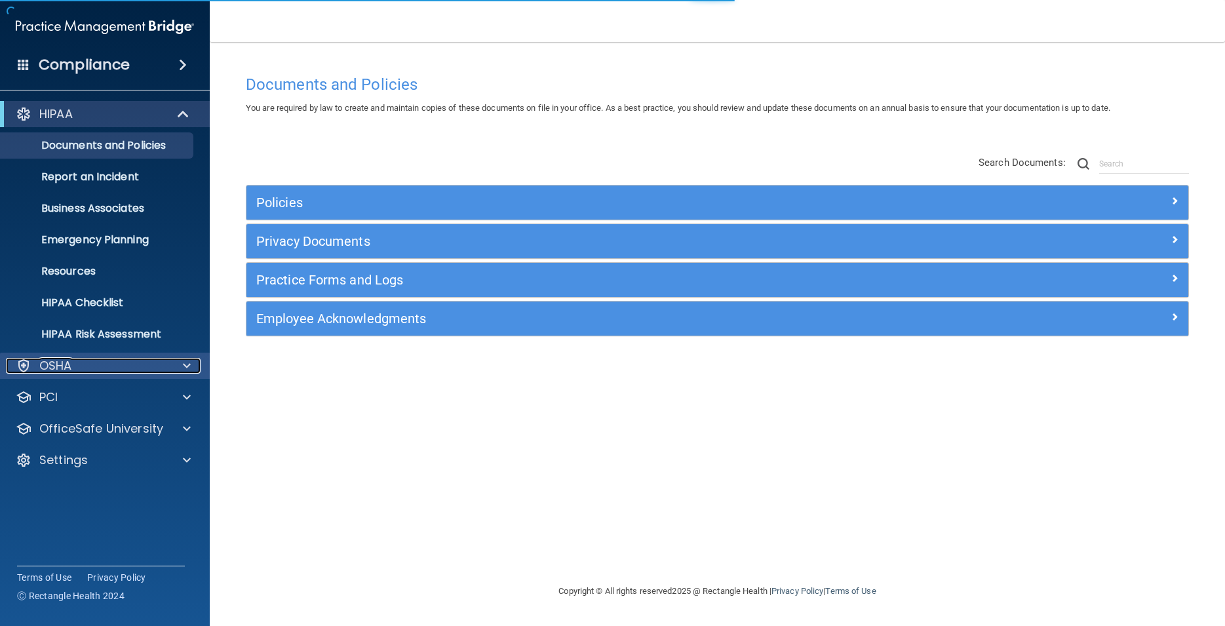  Describe the element at coordinates (98, 145) in the screenshot. I see `p: Documents and Policies` at that location.